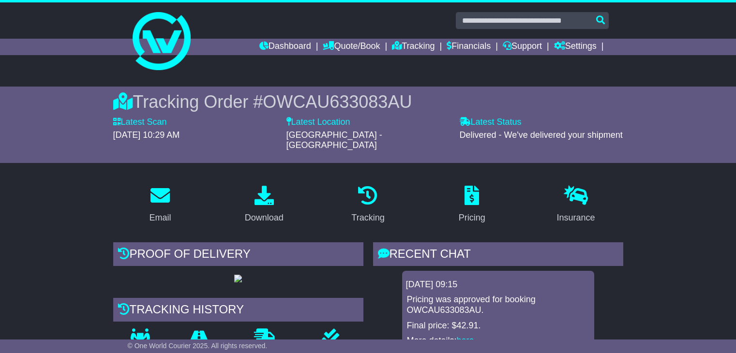  I want to click on a: Support, so click(522, 47).